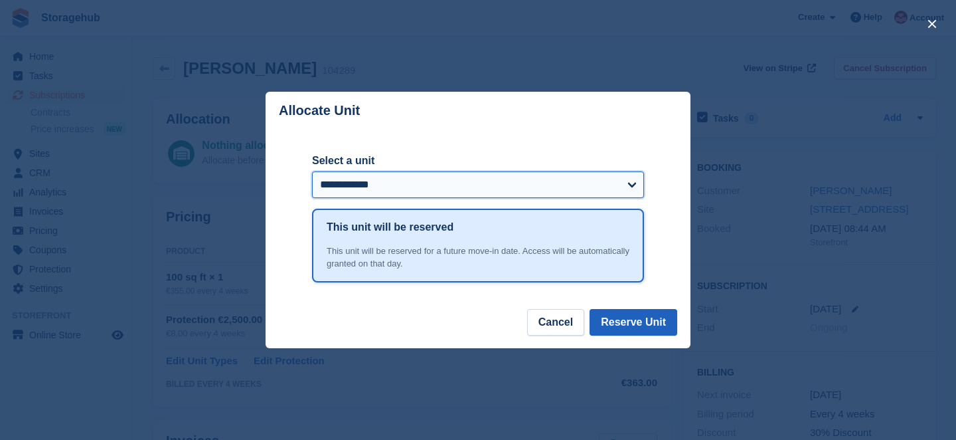 The image size is (956, 440). I want to click on h1: This unit will be reserved, so click(390, 227).